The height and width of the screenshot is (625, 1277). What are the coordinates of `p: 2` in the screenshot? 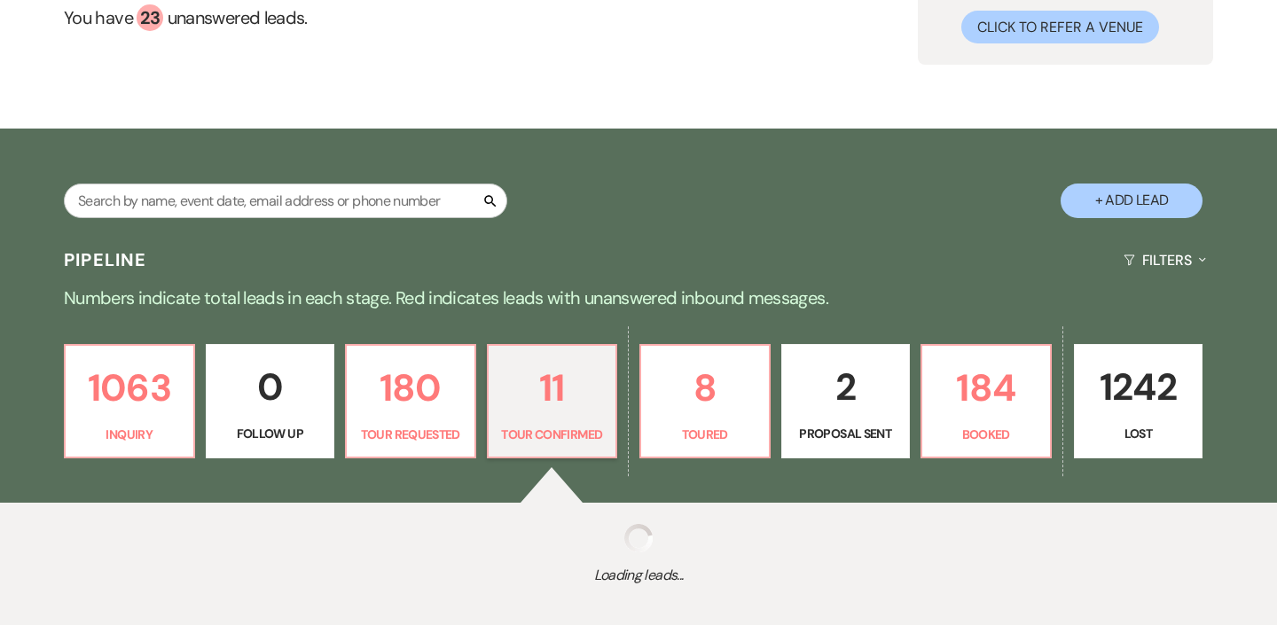 It's located at (846, 387).